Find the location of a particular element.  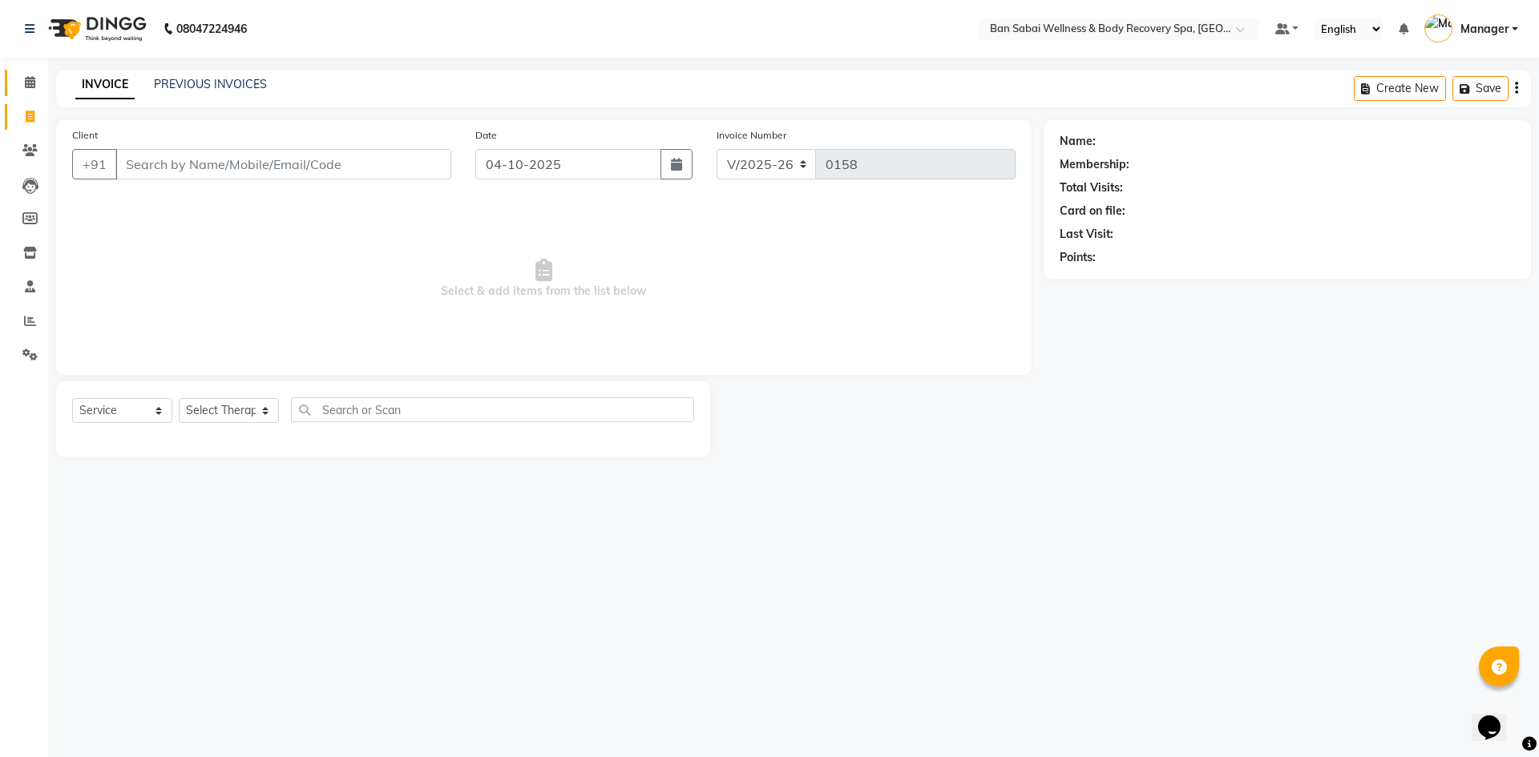

a: INVOICE is located at coordinates (105, 85).